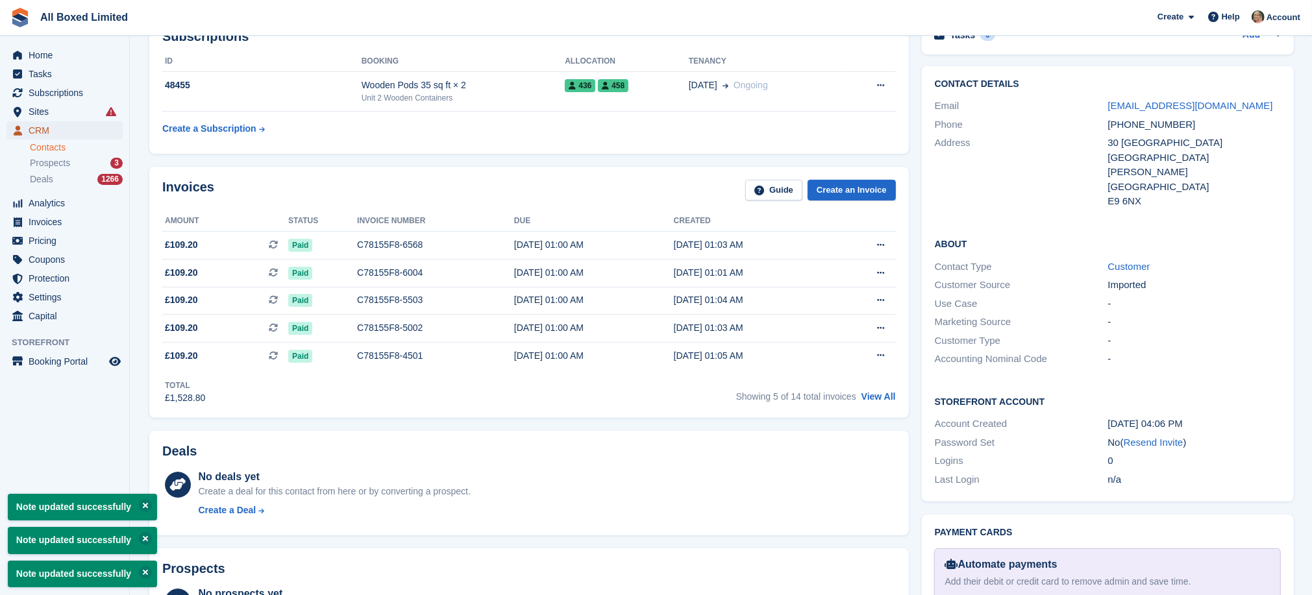 The width and height of the screenshot is (1312, 595). What do you see at coordinates (68, 74) in the screenshot?
I see `span: Tasks` at bounding box center [68, 74].